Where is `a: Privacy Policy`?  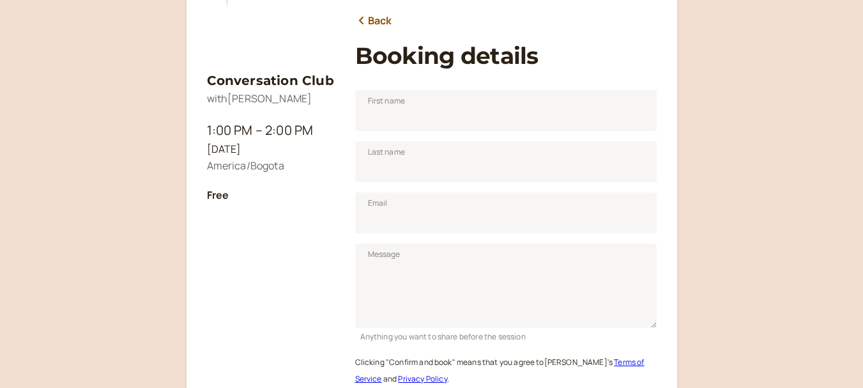 a: Privacy Policy is located at coordinates (422, 378).